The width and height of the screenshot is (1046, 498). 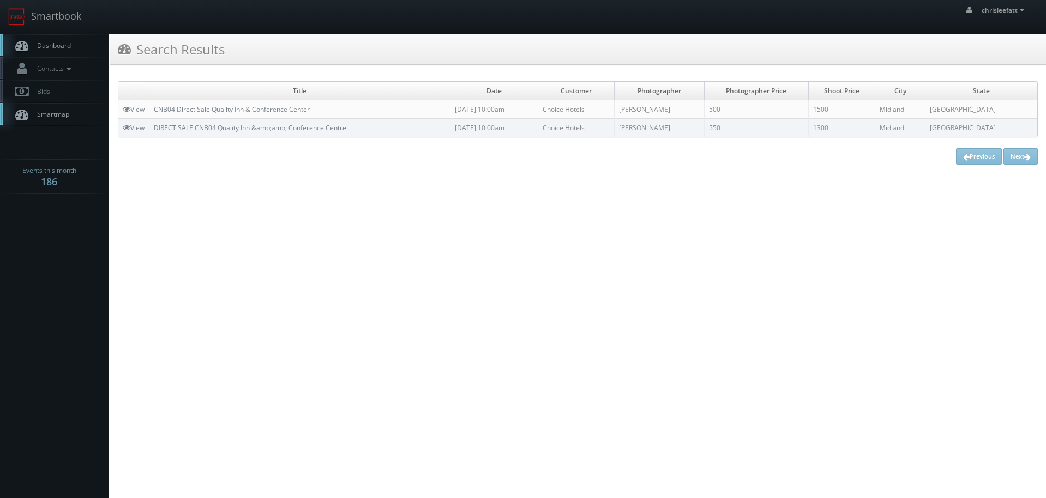 I want to click on td: 1500, so click(x=841, y=110).